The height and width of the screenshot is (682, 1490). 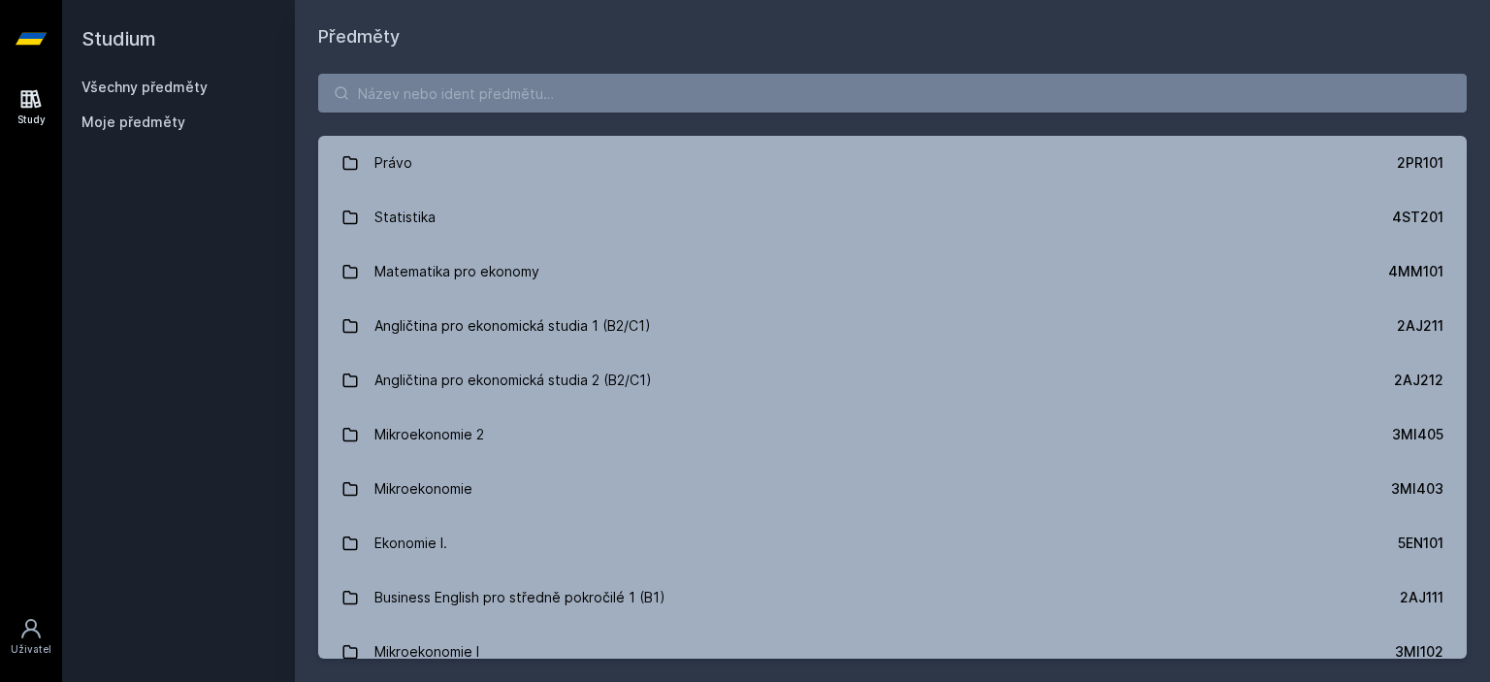 I want to click on a: Mikroekonomie I 3MI102, so click(x=892, y=652).